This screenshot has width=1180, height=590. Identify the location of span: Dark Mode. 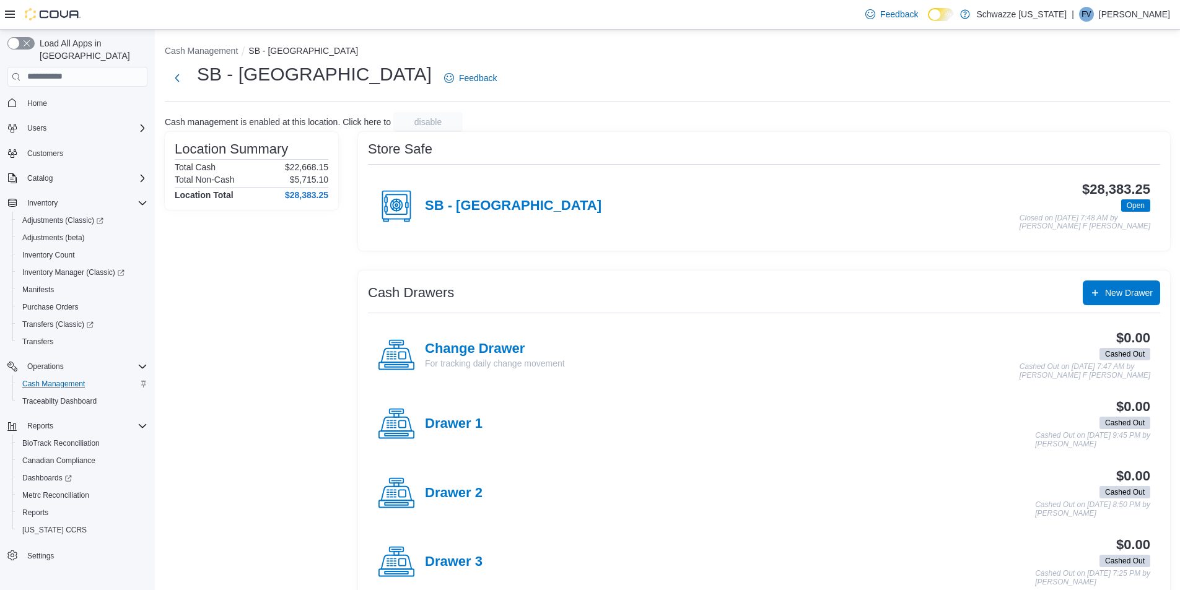
(928, 21).